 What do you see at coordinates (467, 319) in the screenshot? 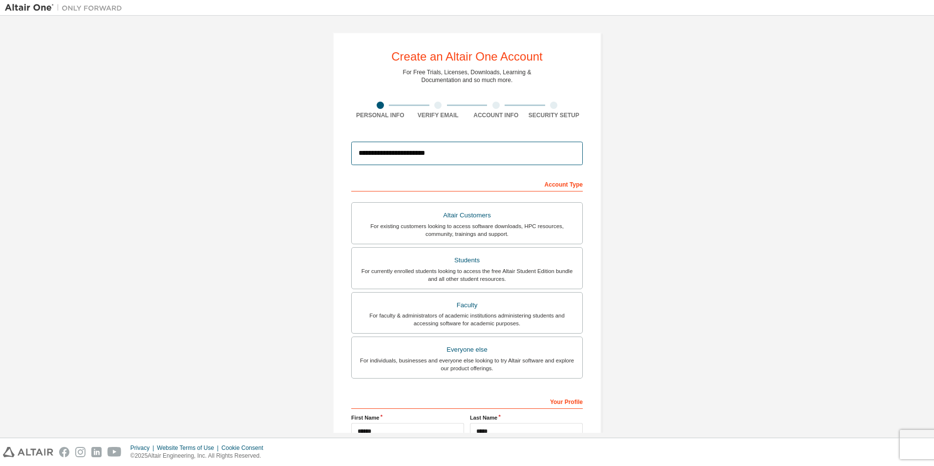
I see `div: For faculty & administrators of academic institutions administering students and accessing softwa...` at bounding box center [467, 319].